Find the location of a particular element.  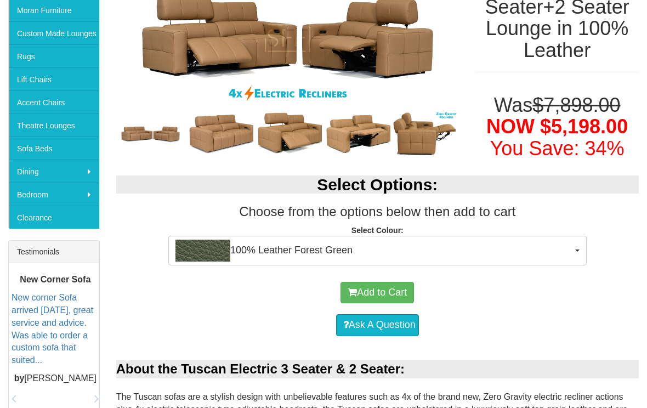

a: Sofa Beds is located at coordinates (54, 148).